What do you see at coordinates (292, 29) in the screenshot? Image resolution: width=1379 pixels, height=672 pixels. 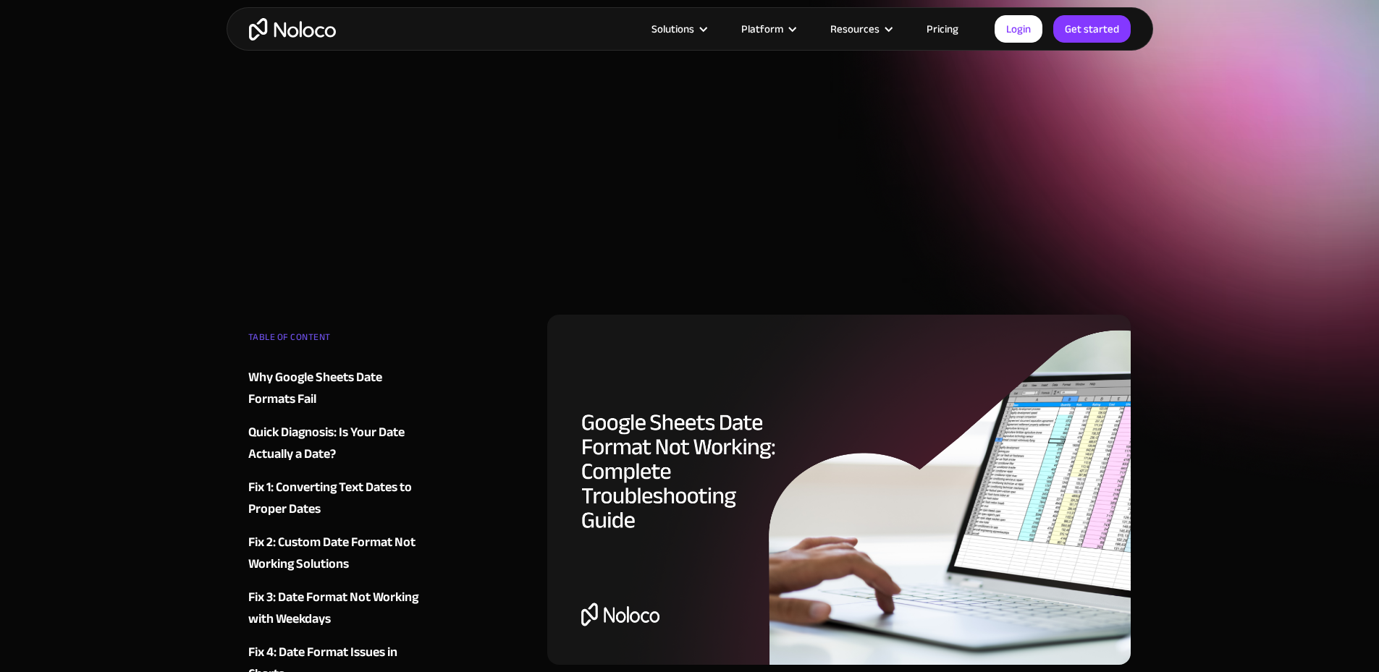 I see `a: home` at bounding box center [292, 29].